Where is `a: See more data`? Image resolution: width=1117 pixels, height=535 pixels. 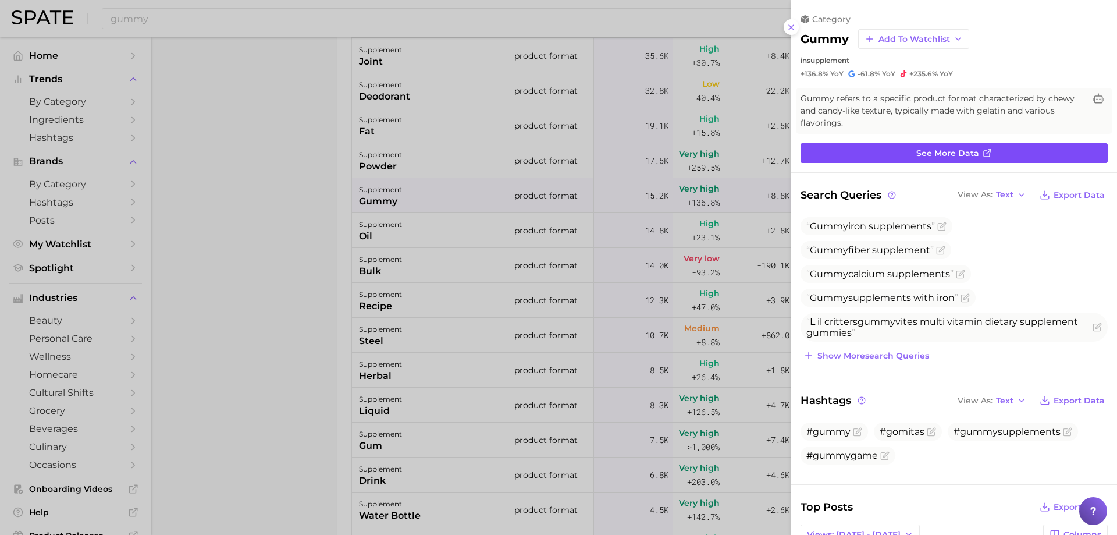 a: See more data is located at coordinates (954, 153).